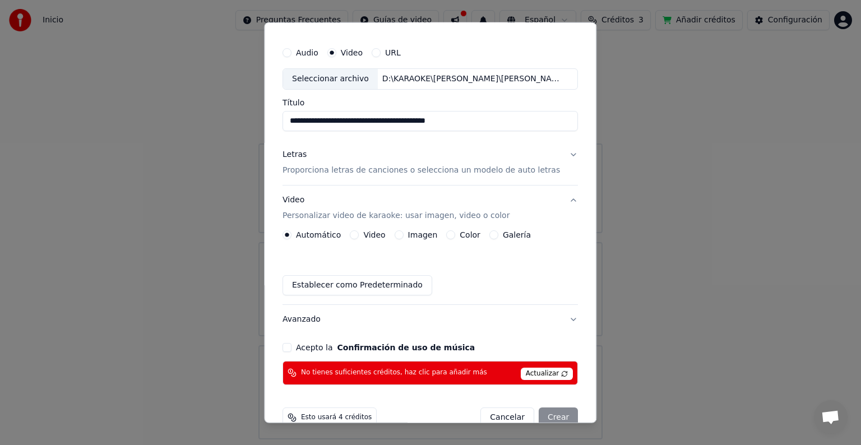 The width and height of the screenshot is (861, 445). I want to click on button: VideoPersonalizar video de karaoke: usar imagen, video o color, so click(430, 208).